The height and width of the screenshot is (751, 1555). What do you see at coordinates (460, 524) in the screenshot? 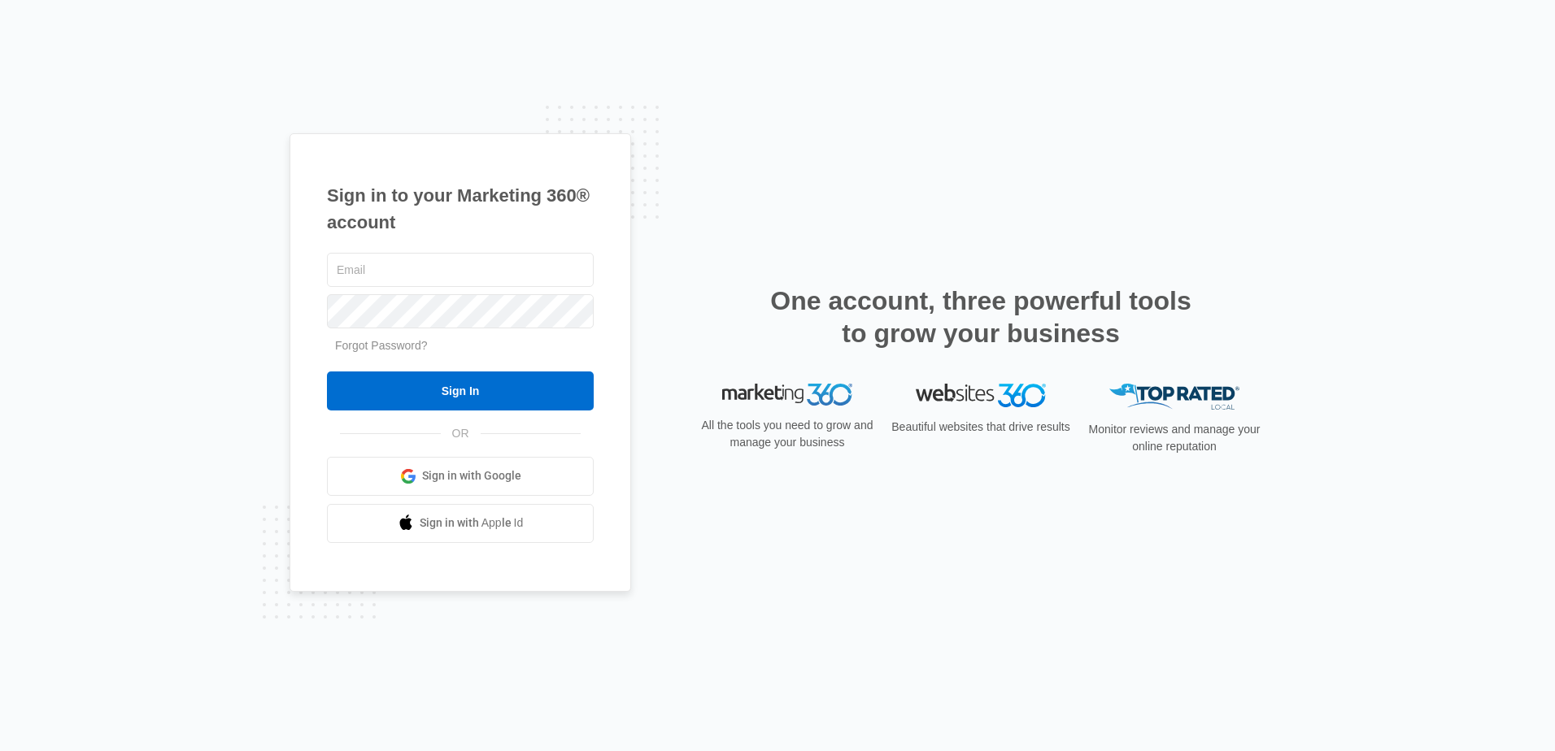
I see `a: Sign in with Apple Id` at bounding box center [460, 524].